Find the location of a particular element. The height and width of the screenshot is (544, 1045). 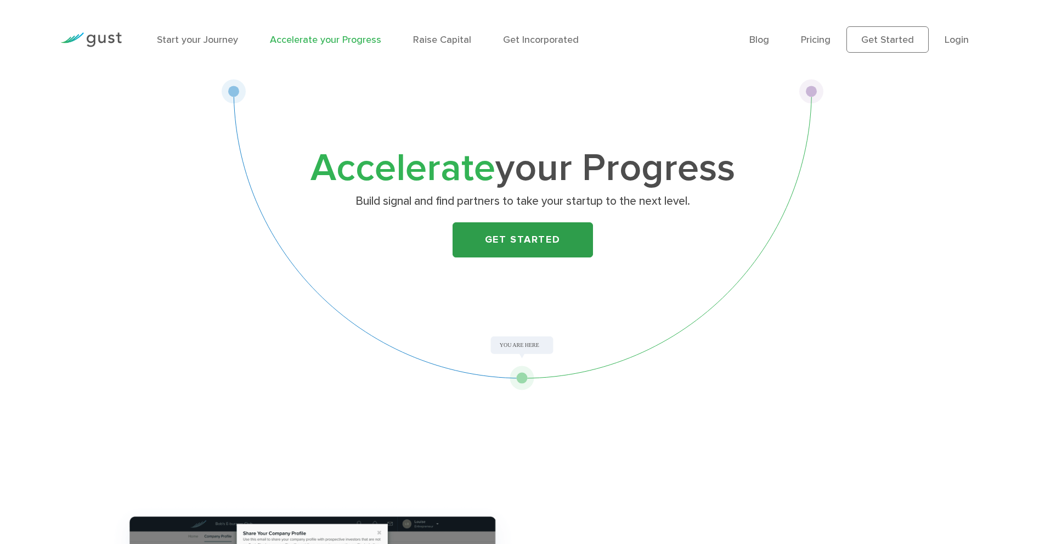

img: Gust Logo is located at coordinates (91, 40).